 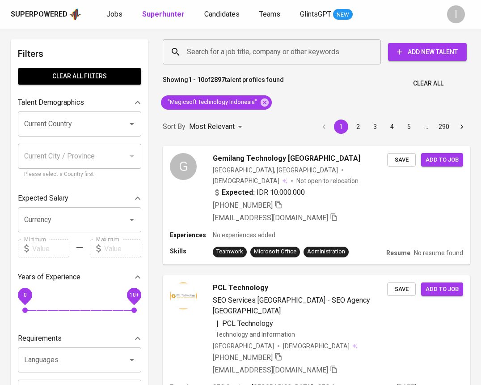 I want to click on p: Please select a Country first, so click(x=80, y=174).